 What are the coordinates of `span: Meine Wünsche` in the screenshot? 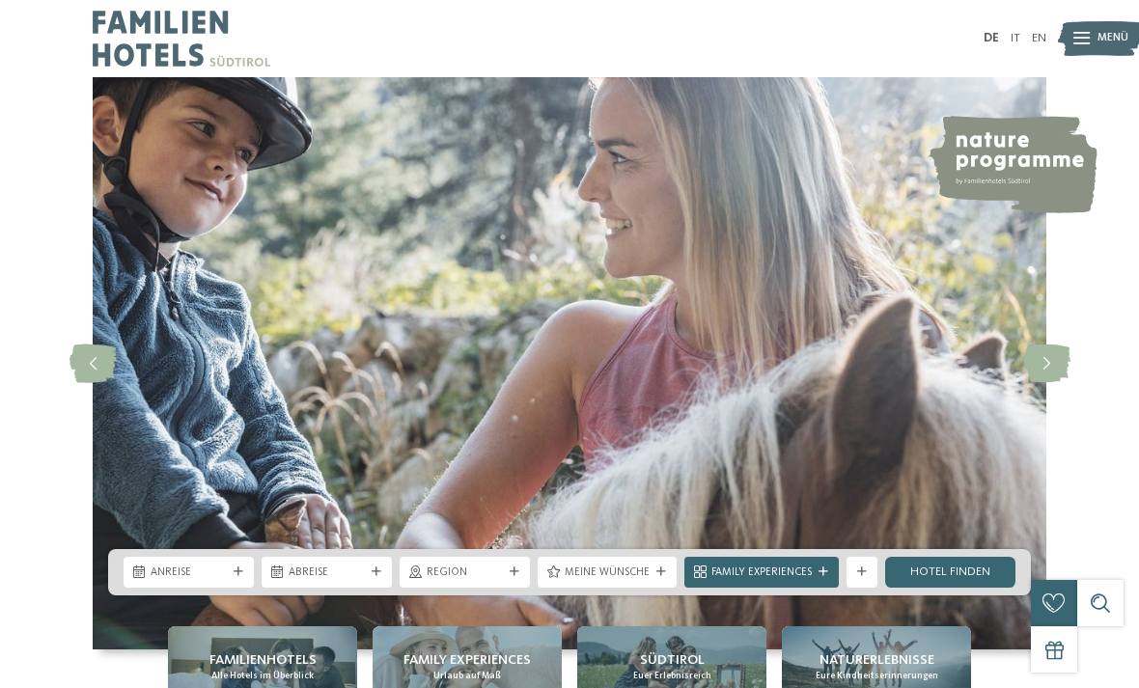 It's located at (607, 573).